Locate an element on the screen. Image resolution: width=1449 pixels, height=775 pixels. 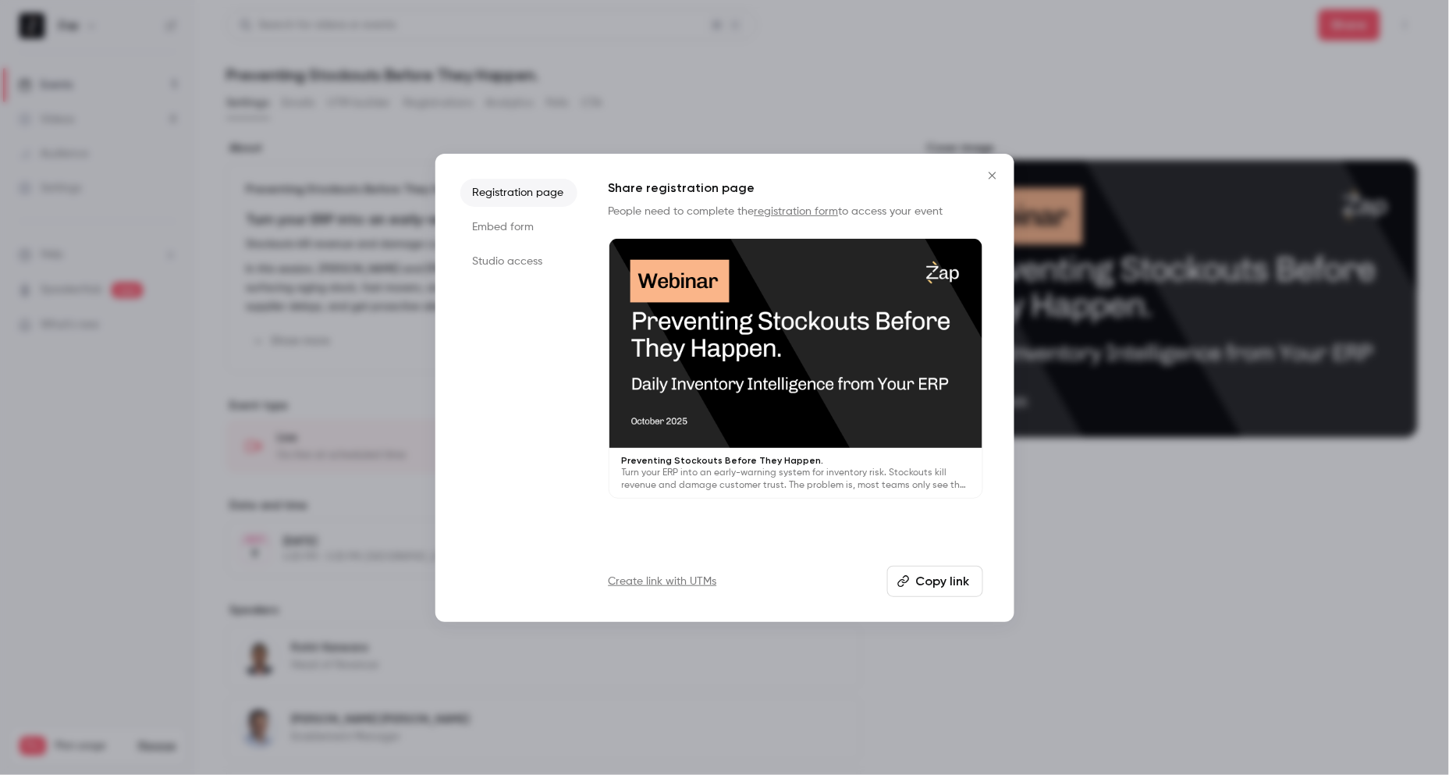
li: Embed form is located at coordinates (519, 227).